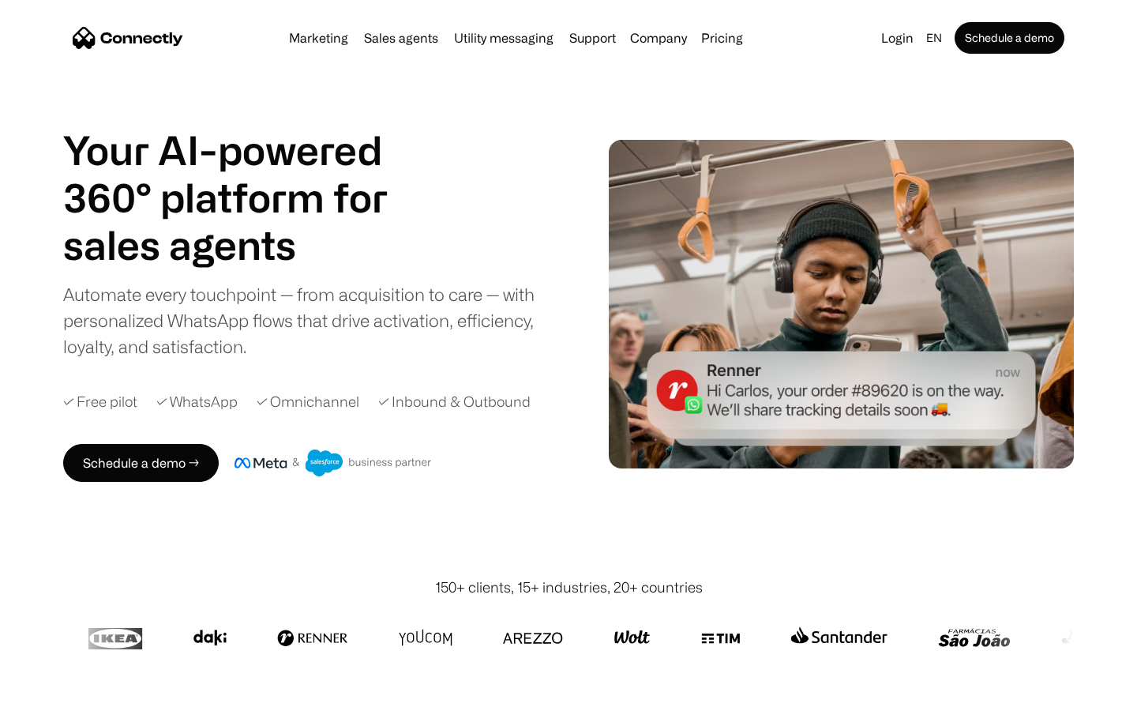 This screenshot has height=711, width=1137. What do you see at coordinates (897, 38) in the screenshot?
I see `a: Login` at bounding box center [897, 38].